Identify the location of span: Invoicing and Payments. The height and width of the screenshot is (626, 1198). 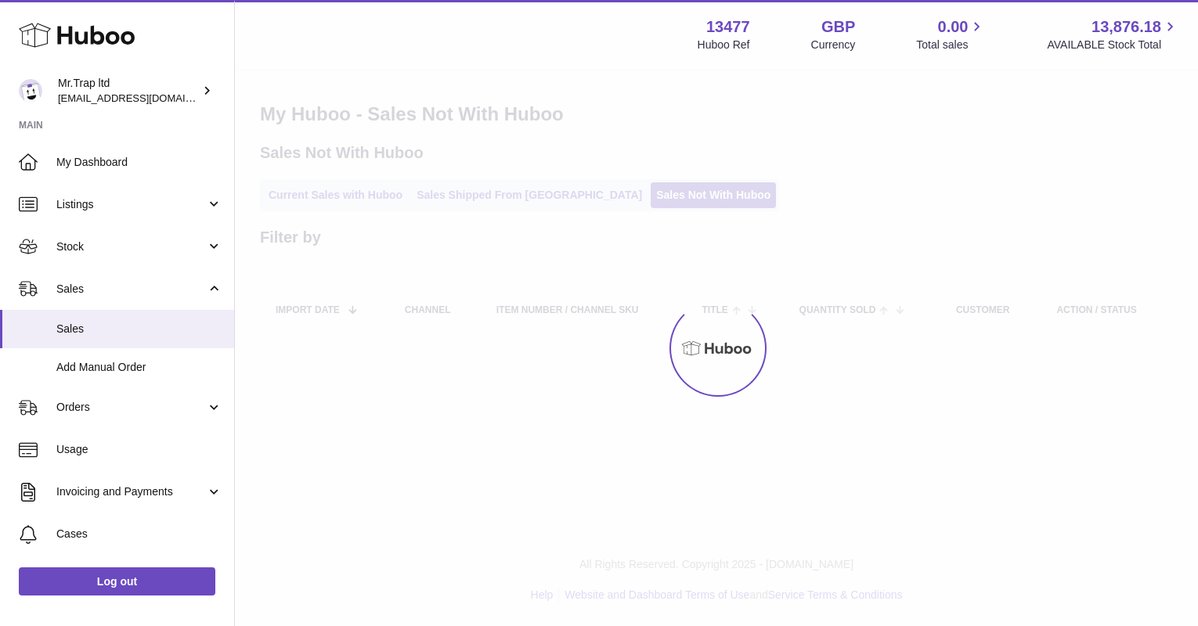
(131, 492).